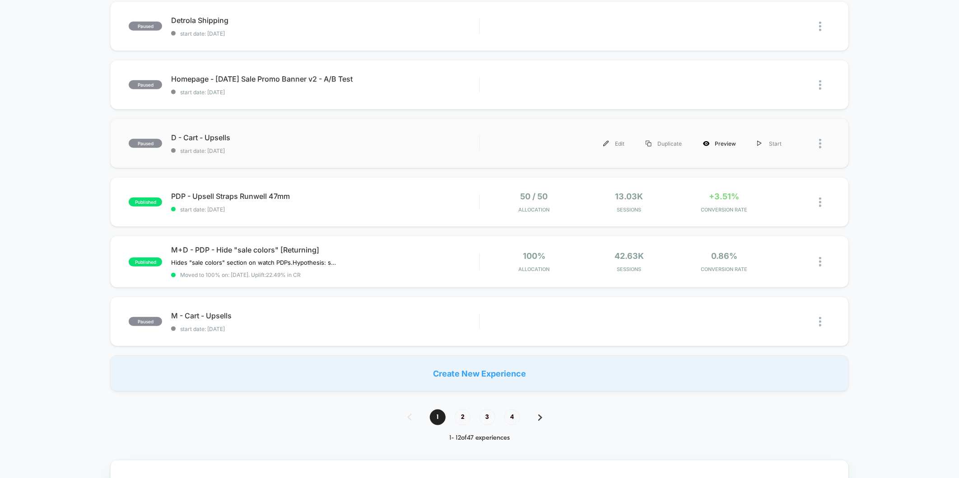 Image resolution: width=959 pixels, height=478 pixels. Describe the element at coordinates (479, 374) in the screenshot. I see `div: Create New Experience` at that location.